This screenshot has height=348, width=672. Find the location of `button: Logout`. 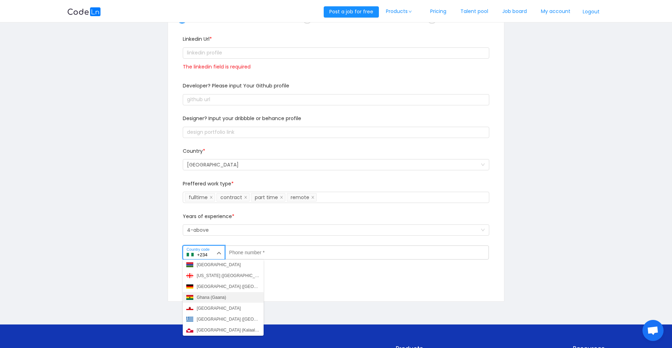

button: Logout is located at coordinates (591, 12).